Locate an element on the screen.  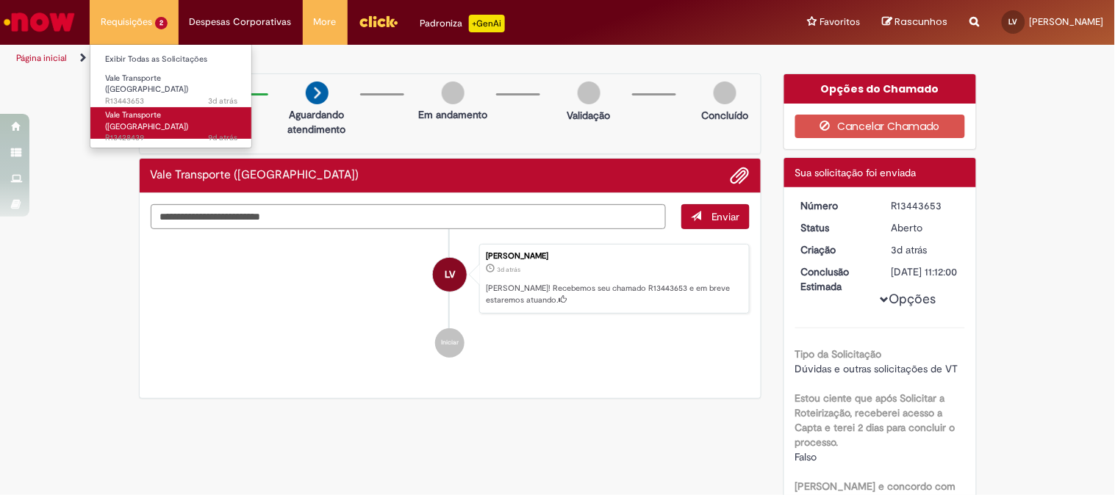
time: 19/08/2025 12:49:35 is located at coordinates (223, 137).